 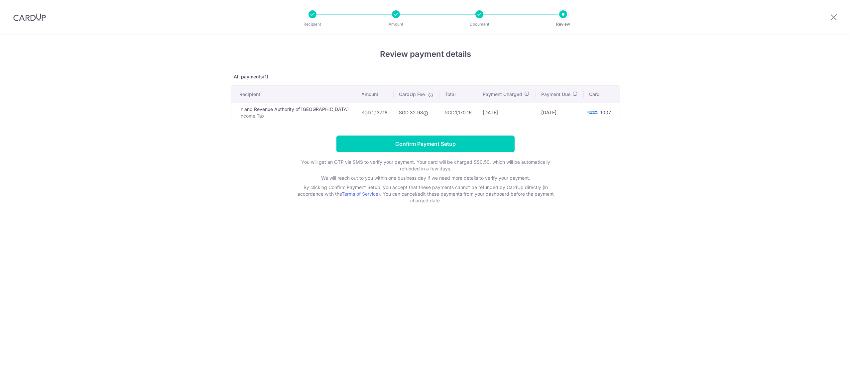 I want to click on p: Recipient, so click(x=312, y=24).